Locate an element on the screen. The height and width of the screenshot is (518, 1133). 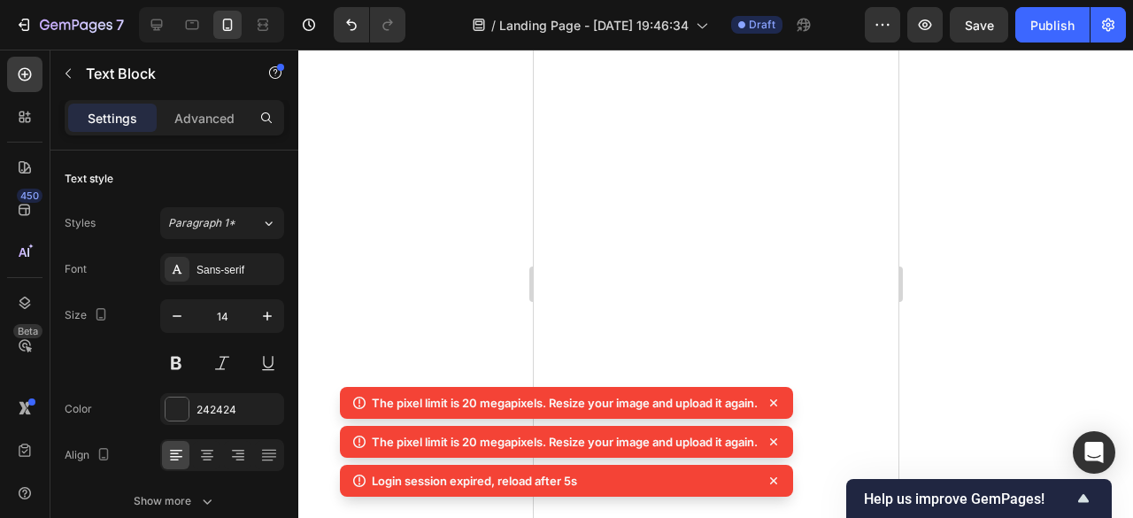
div: Align is located at coordinates (89, 455).